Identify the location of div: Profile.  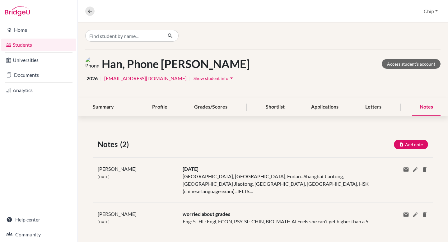
(160, 107).